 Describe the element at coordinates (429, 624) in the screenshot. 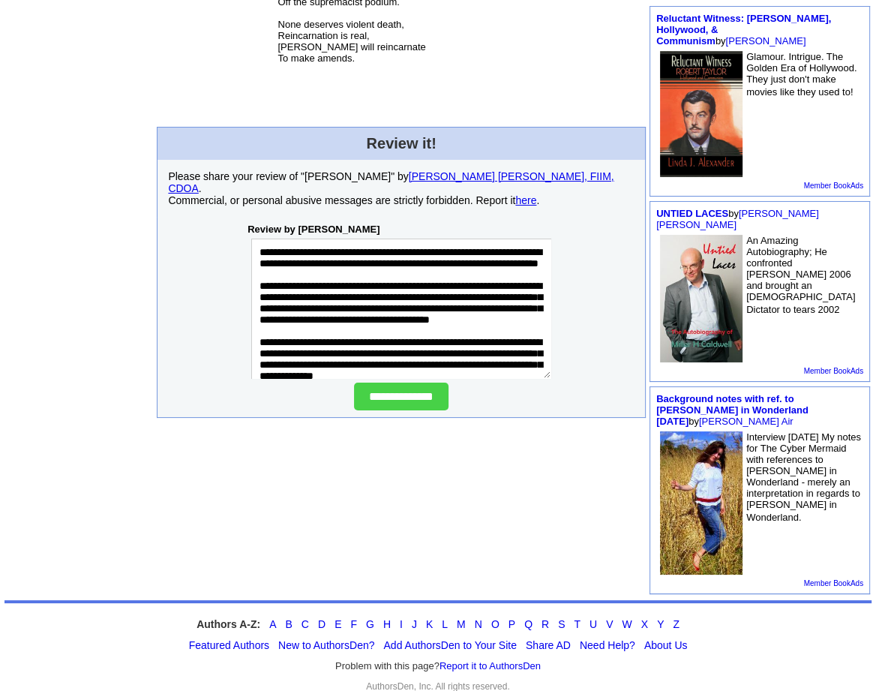

I see `a: K` at that location.